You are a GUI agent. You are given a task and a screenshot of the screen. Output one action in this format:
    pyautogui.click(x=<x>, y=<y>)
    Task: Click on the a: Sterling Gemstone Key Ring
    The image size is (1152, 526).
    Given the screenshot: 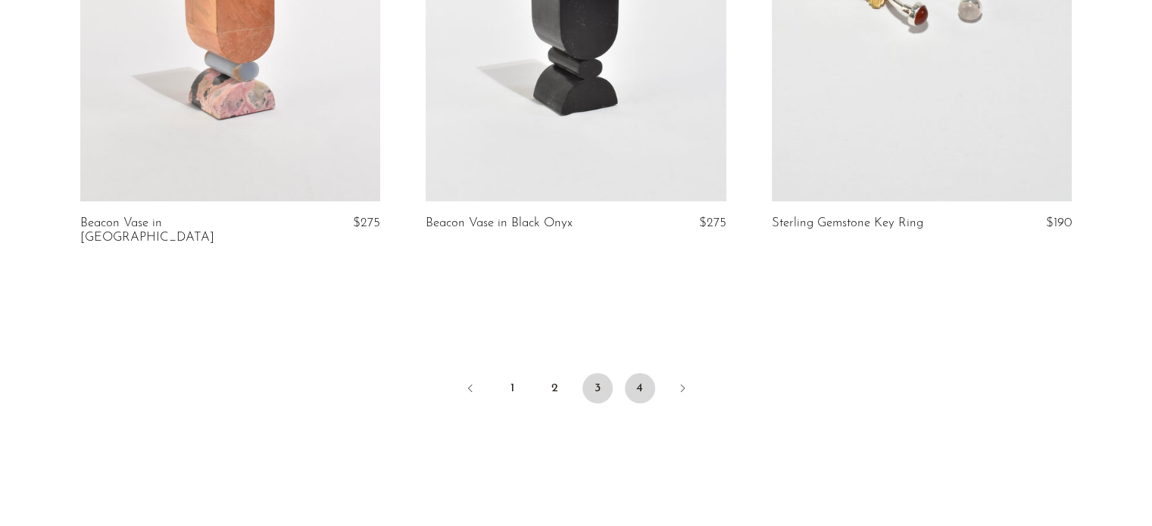 What is the action you would take?
    pyautogui.click(x=847, y=223)
    